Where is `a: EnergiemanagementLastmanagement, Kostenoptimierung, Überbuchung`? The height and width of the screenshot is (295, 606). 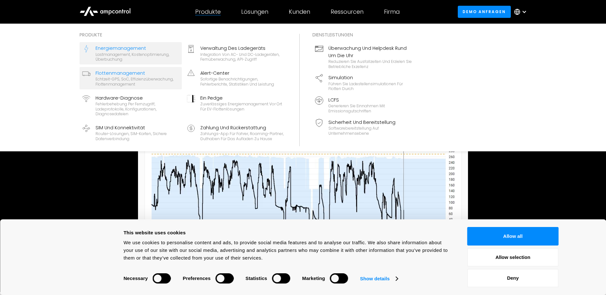 a: EnergiemanagementLastmanagement, Kostenoptimierung, Überbuchung is located at coordinates (131, 53).